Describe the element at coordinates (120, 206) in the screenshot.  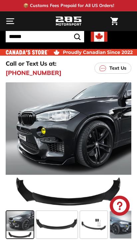
I see `inbox-online-store-chat: Shopify online store chat` at that location.